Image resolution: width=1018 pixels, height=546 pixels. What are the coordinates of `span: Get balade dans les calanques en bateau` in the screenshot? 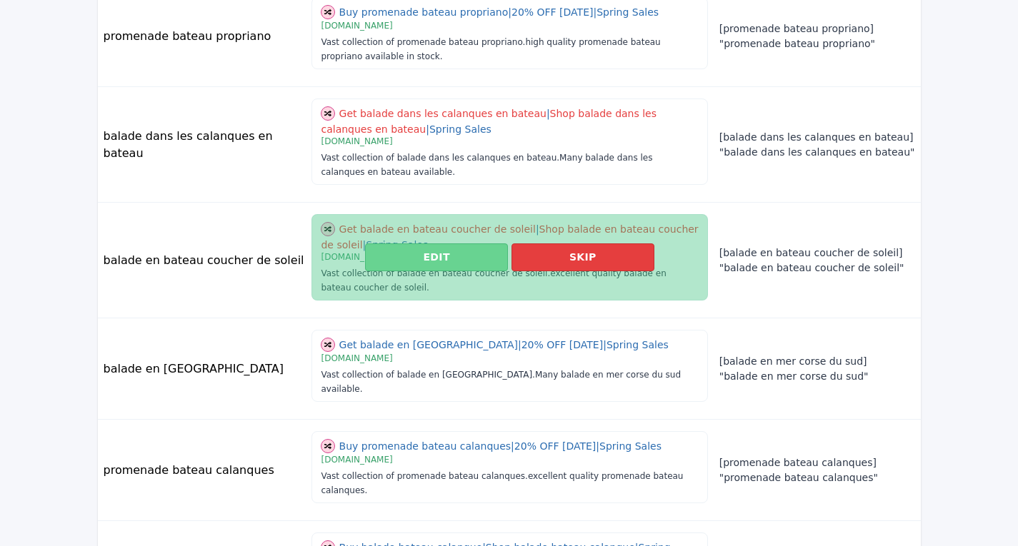 It's located at (444, 114).